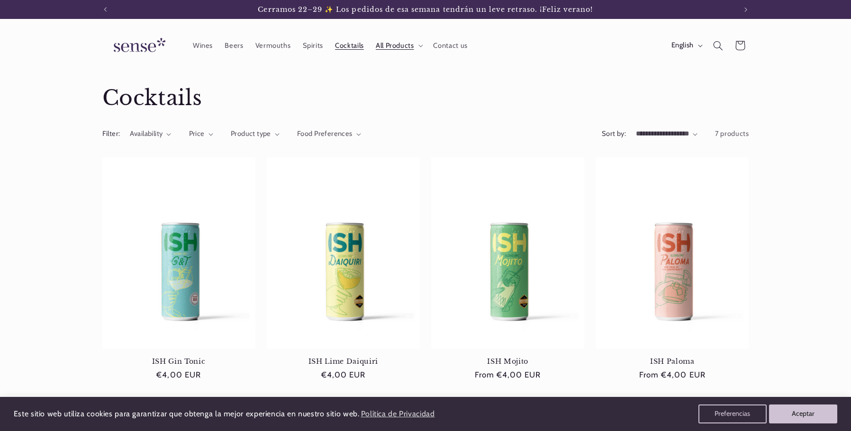  Describe the element at coordinates (350, 45) in the screenshot. I see `a: Cocktails` at that location.